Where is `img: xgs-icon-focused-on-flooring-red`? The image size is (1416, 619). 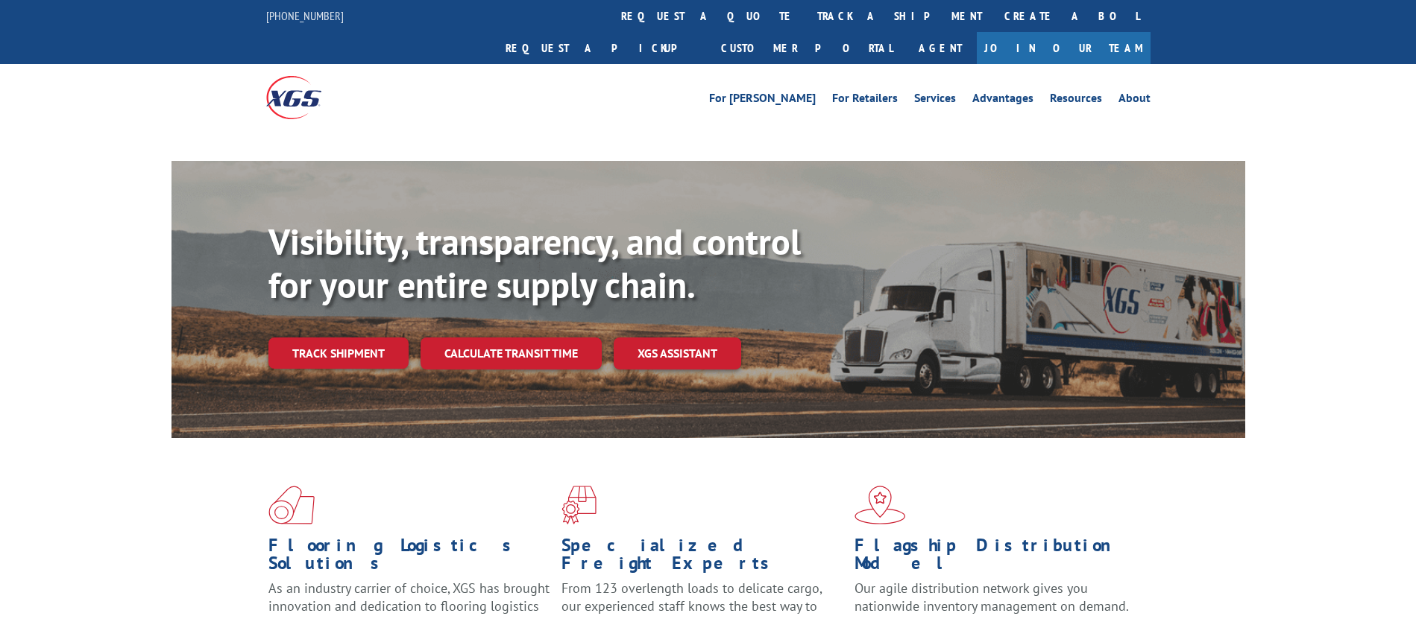
img: xgs-icon-focused-on-flooring-red is located at coordinates (578, 505).